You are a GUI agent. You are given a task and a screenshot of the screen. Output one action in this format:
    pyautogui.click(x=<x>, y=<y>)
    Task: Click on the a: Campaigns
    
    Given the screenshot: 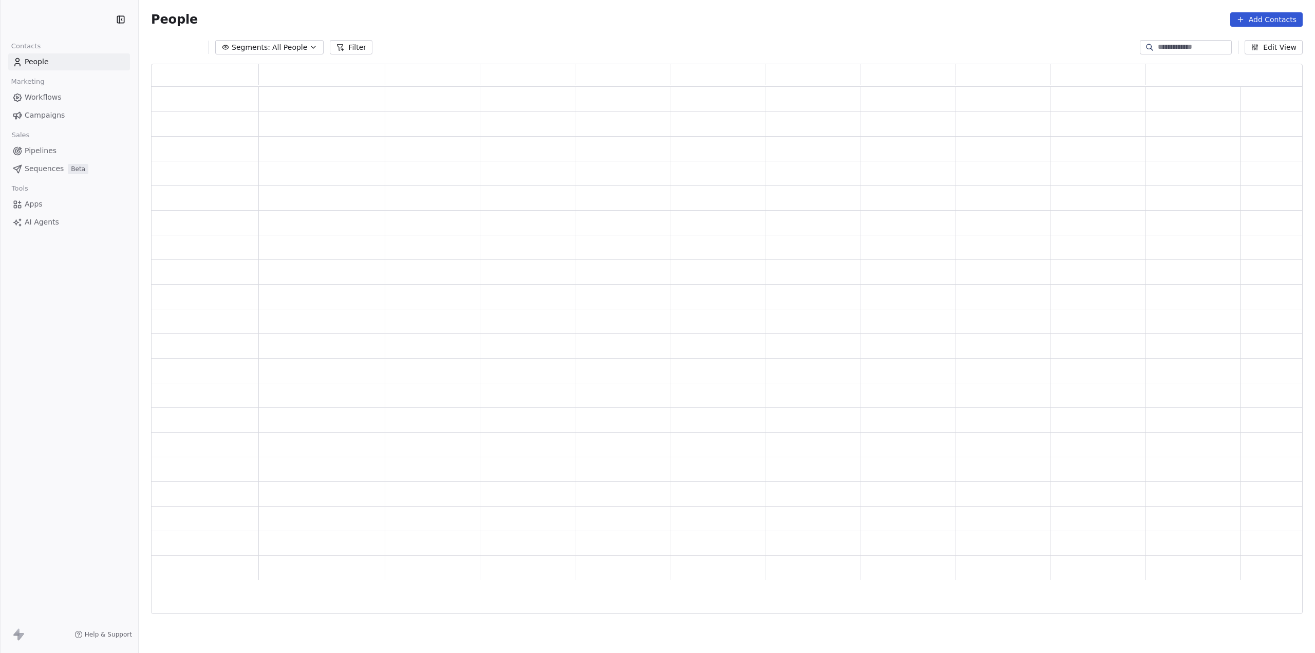 What is the action you would take?
    pyautogui.click(x=69, y=115)
    